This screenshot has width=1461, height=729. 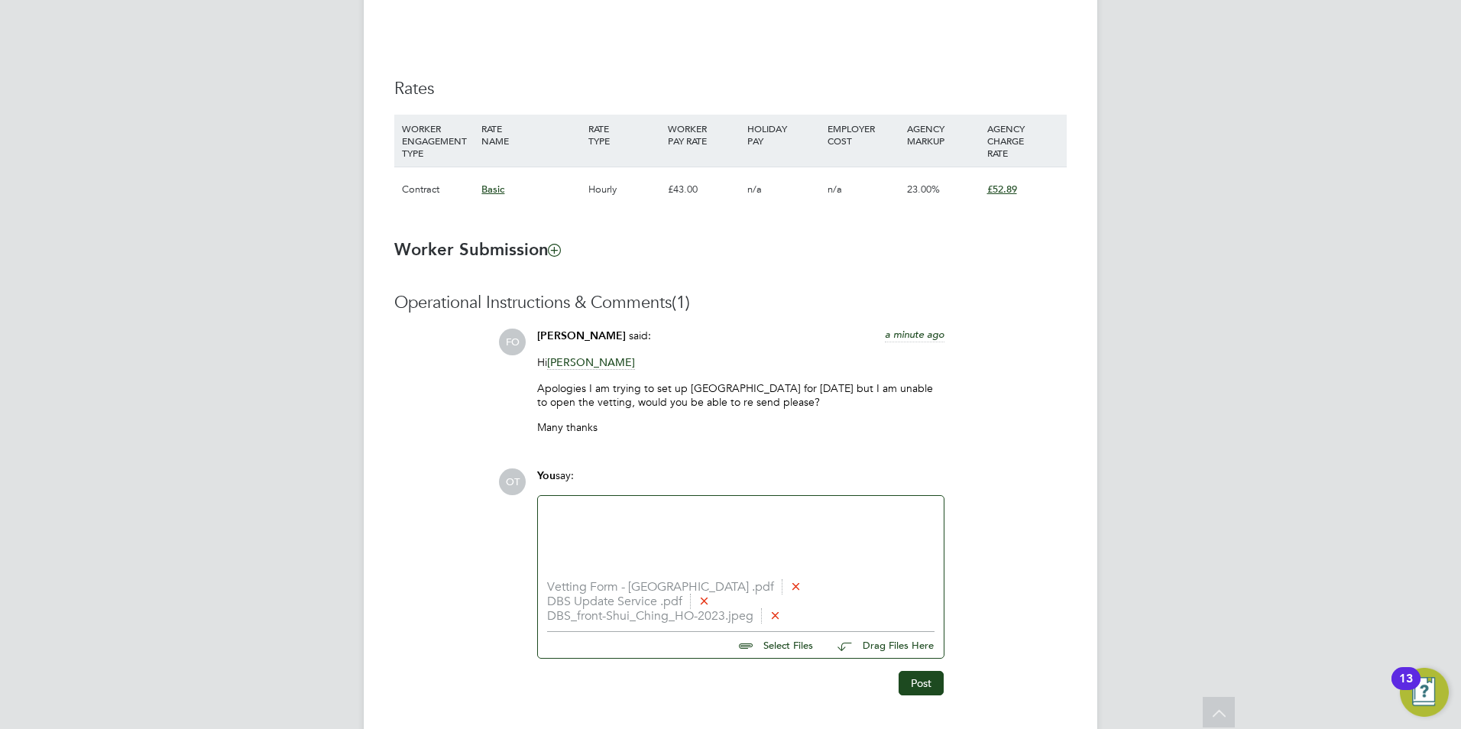 What do you see at coordinates (624, 134) in the screenshot?
I see `div: RATE TYPE` at bounding box center [624, 134].